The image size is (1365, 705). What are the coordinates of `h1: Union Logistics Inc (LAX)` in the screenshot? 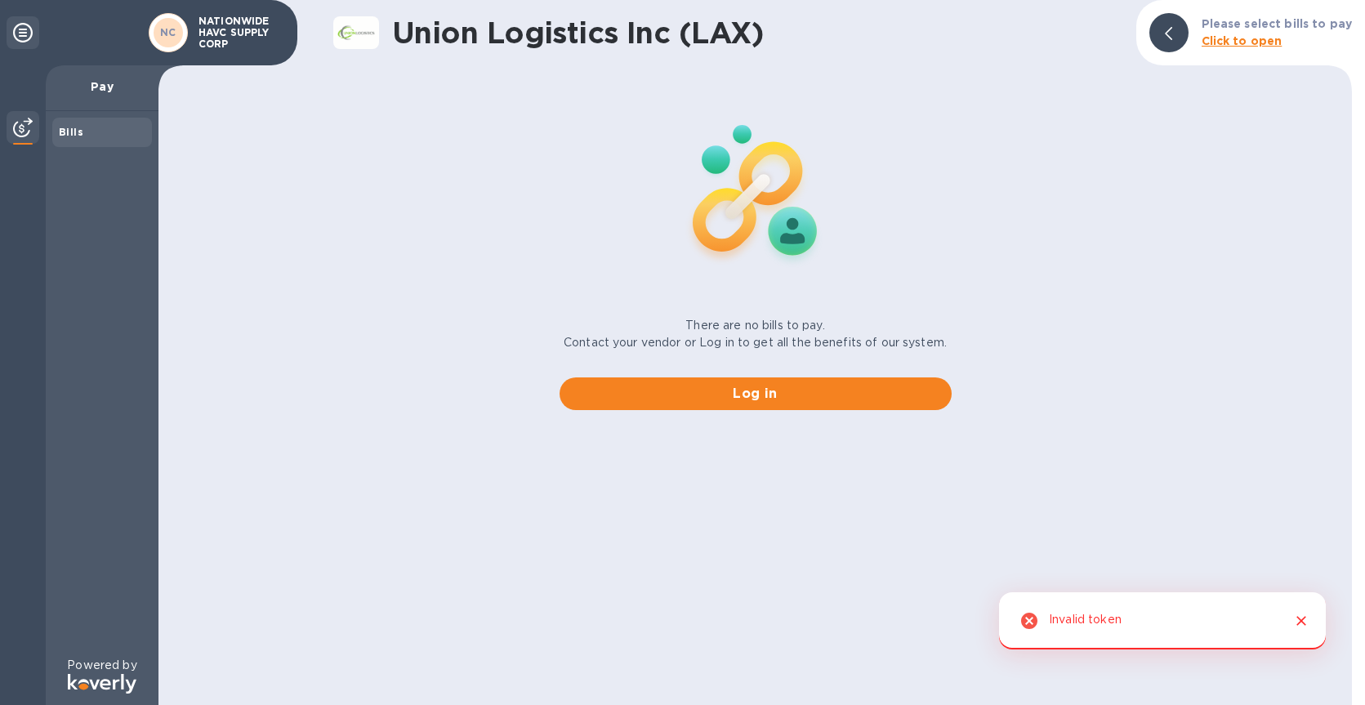 It's located at (757, 33).